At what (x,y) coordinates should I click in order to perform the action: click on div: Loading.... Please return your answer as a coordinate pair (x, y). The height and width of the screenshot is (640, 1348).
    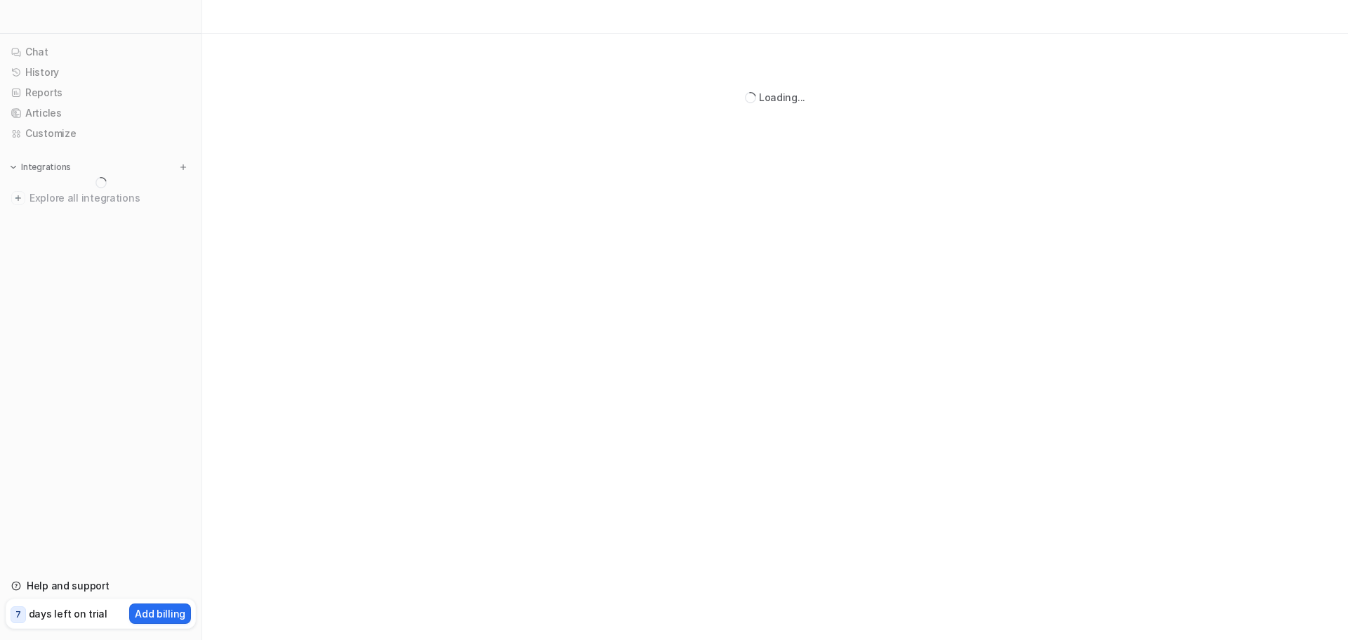
    Looking at the image, I should click on (782, 97).